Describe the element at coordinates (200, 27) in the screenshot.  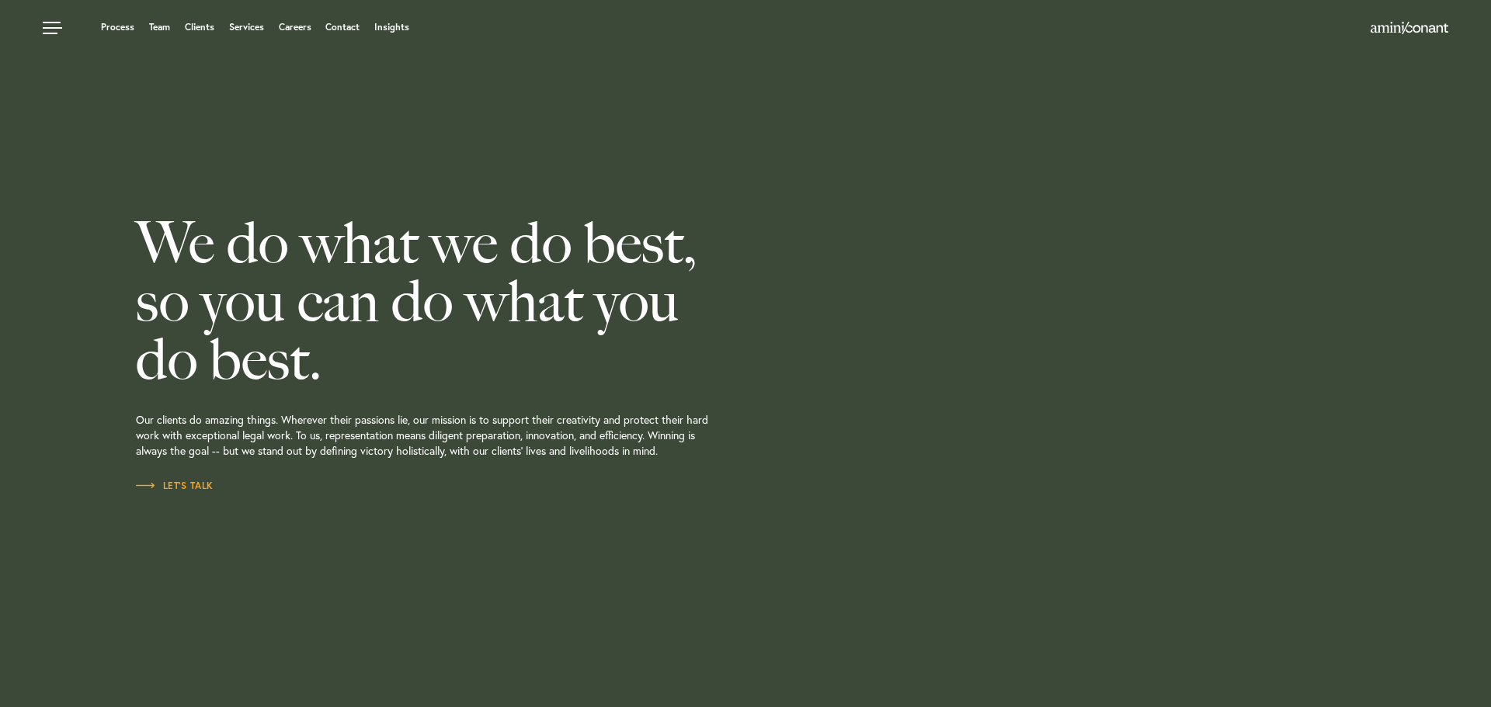
I see `a: Clients` at that location.